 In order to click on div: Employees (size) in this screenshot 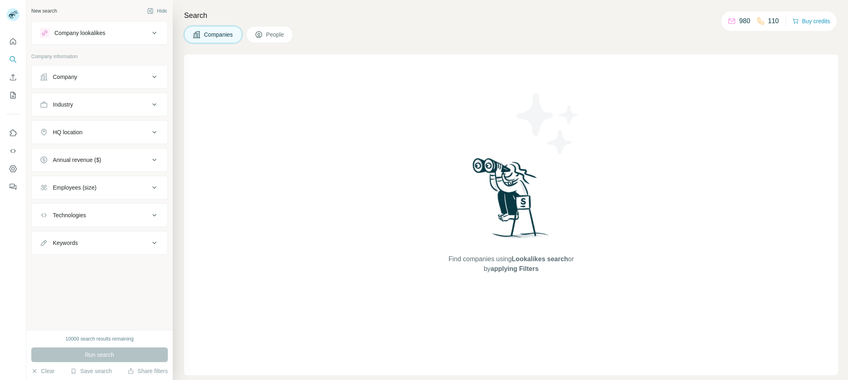, I will do `click(74, 187)`.